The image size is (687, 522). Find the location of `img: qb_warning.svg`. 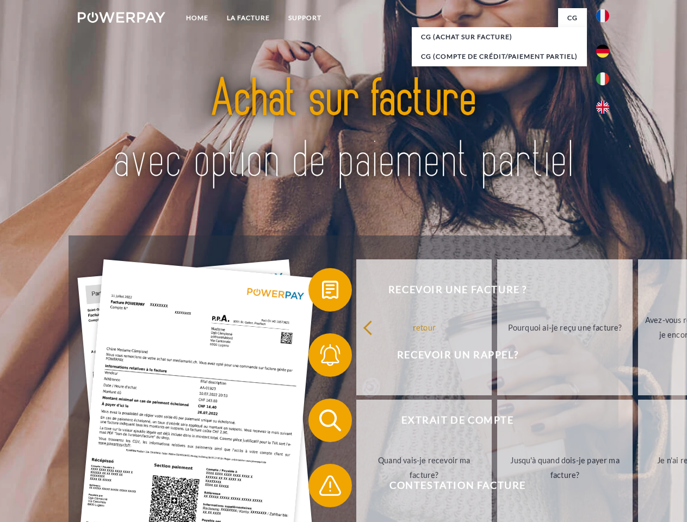

img: qb_warning.svg is located at coordinates (330, 486).